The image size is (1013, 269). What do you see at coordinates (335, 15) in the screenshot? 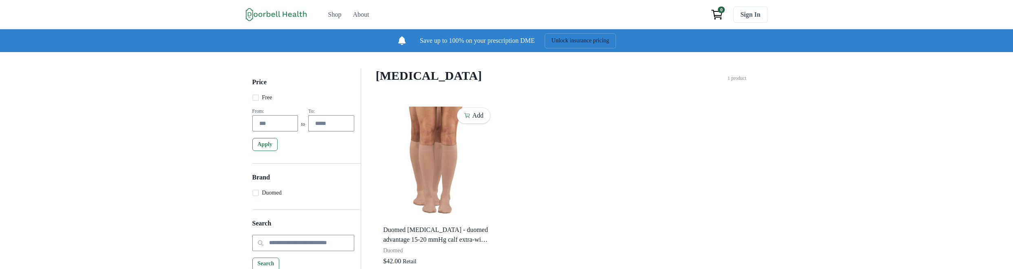
I see `a: Shop` at bounding box center [335, 15].